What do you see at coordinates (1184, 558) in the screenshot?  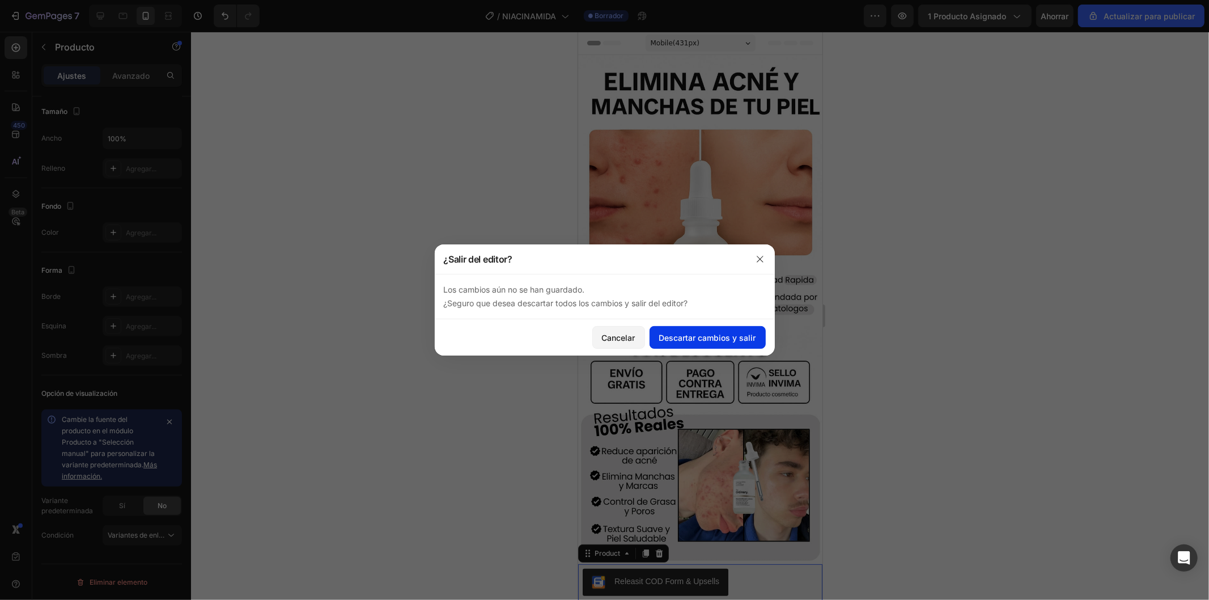 I see `div: Abrir Intercom Messenger` at bounding box center [1184, 558].